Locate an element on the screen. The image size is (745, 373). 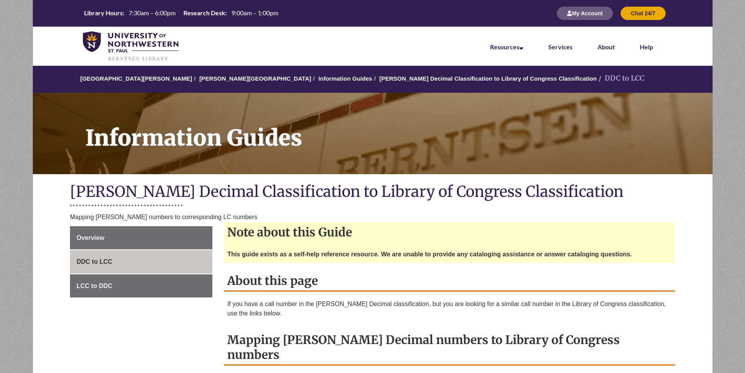
button: Chat 24/7 is located at coordinates (643, 13).